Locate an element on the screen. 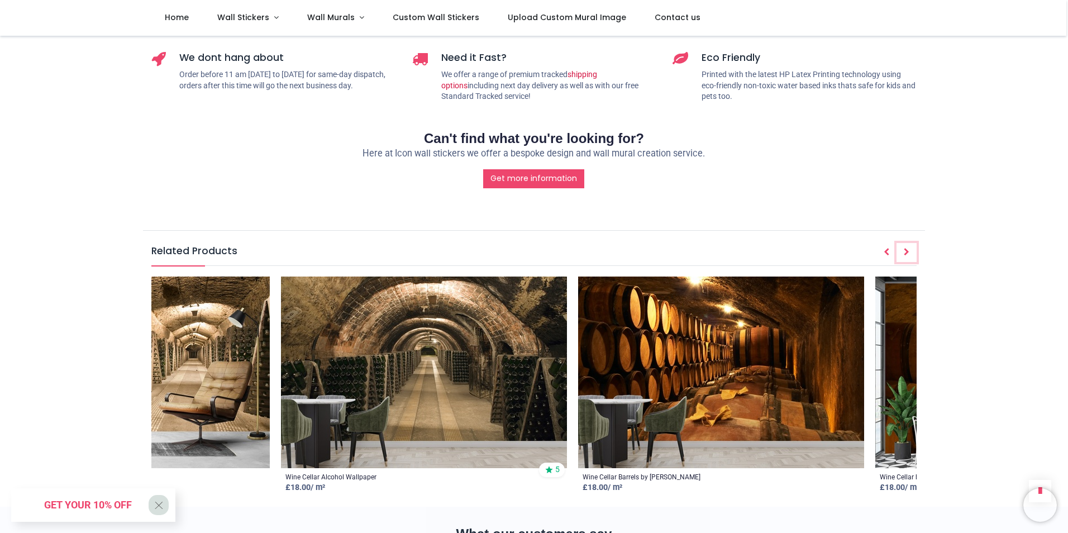  p: Here at Icon wall stickers we offer a bespoke design and wall mural creation service. is located at coordinates (534, 154).